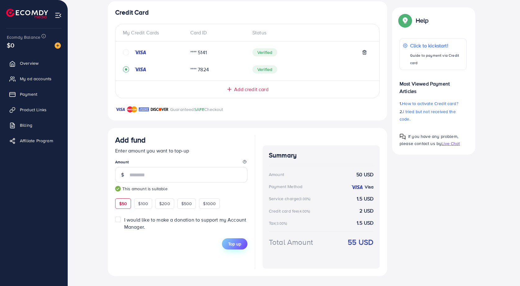 The height and width of the screenshot is (286, 520). Describe the element at coordinates (34, 63) in the screenshot. I see `a: Overview` at that location.